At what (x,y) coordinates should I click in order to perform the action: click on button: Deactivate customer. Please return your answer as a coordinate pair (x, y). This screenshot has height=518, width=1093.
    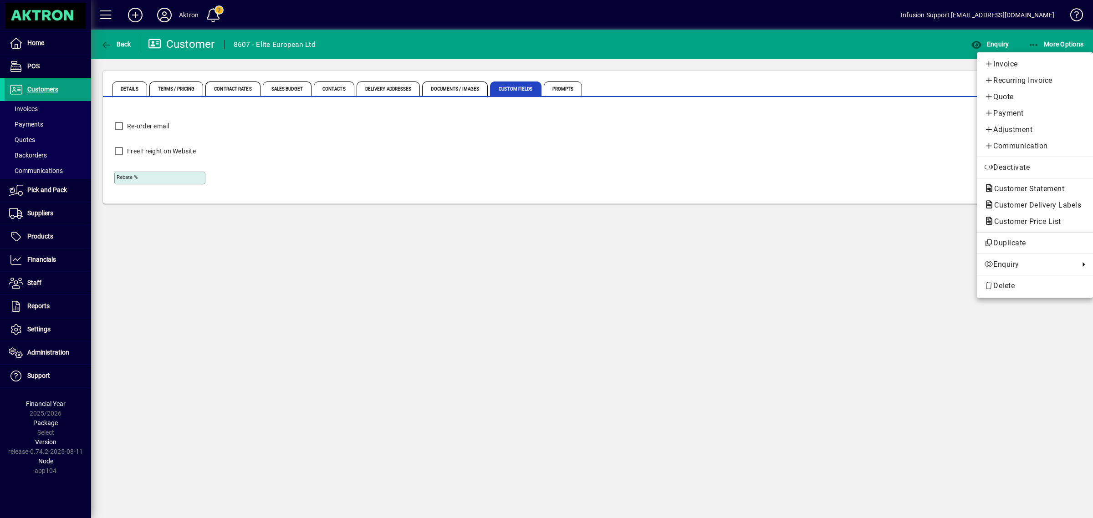
    Looking at the image, I should click on (1035, 168).